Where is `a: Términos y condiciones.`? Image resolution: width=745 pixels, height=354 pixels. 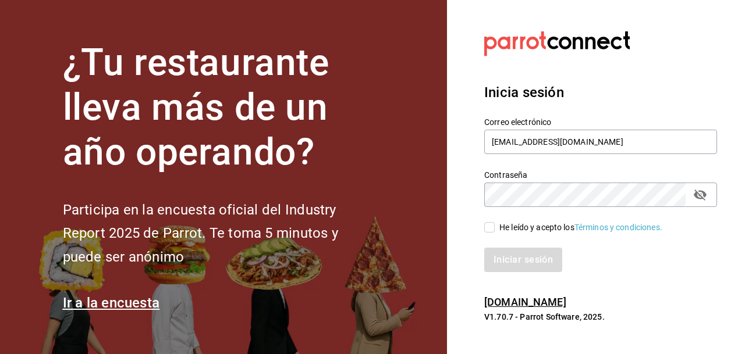
a: Términos y condiciones. is located at coordinates (618, 227).